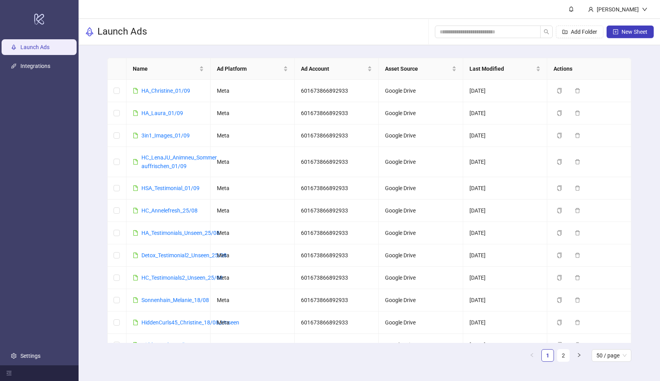  Describe the element at coordinates (182, 278) in the screenshot. I see `a: HC_Testimonials2_Unseen_25/08` at that location.